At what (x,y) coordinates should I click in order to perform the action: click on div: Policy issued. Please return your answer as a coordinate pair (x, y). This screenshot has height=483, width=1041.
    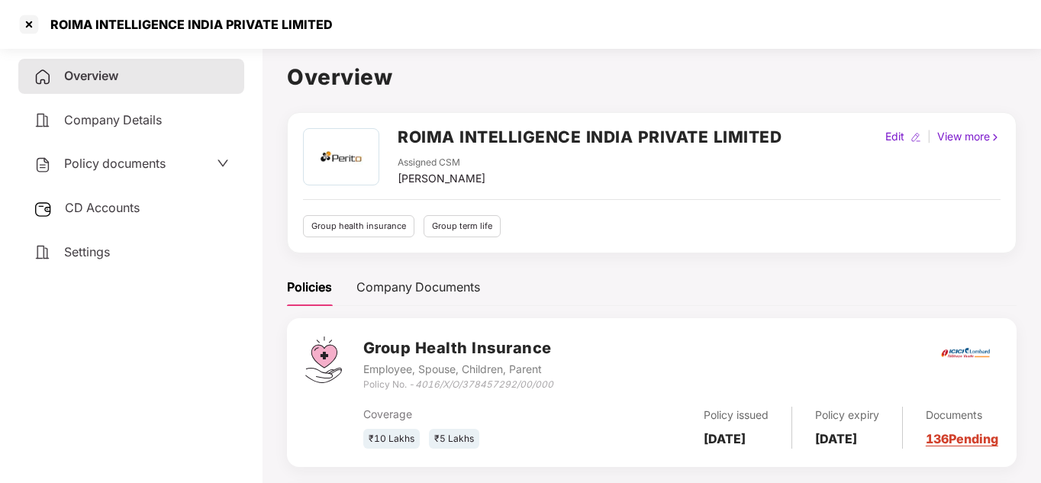
    Looking at the image, I should click on (736, 415).